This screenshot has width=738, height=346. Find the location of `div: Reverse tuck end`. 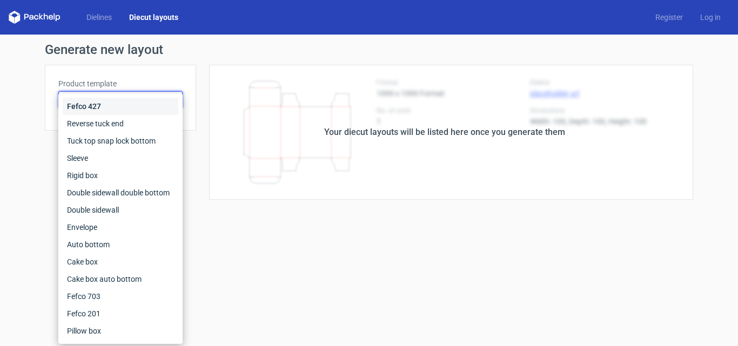

div: Reverse tuck end is located at coordinates (120, 124).